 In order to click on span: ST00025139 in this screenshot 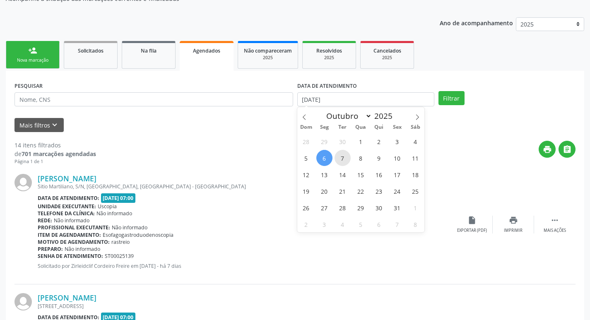, I will do `click(119, 256)`.